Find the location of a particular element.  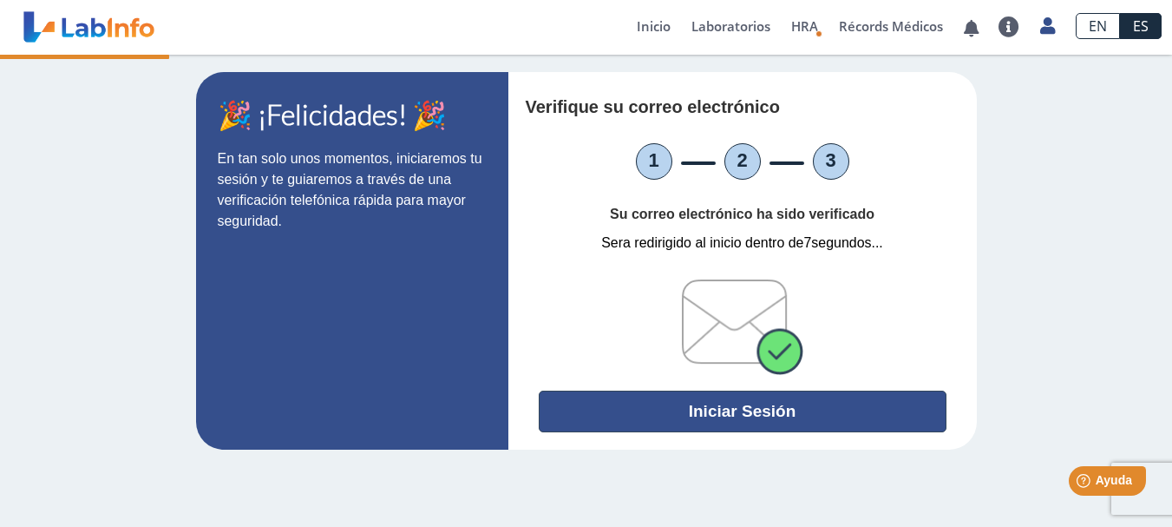

button: Iniciar Sesión is located at coordinates (743, 411).